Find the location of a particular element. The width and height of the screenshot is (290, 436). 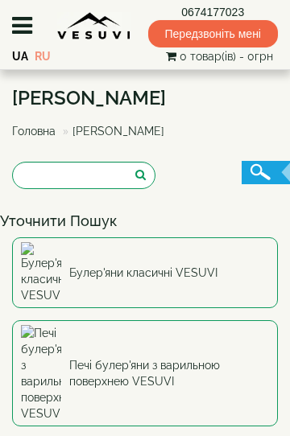

span: Передзвоніть мені is located at coordinates (212, 34).